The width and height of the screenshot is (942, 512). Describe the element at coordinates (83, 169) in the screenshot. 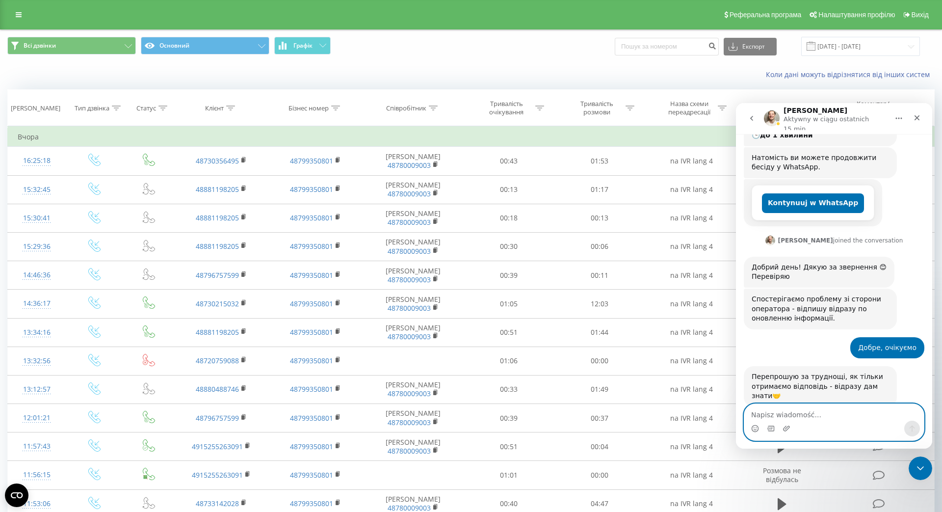

I see `div: Добрий день! Дякую за звернення 😊 ​Перевіряю` at that location.